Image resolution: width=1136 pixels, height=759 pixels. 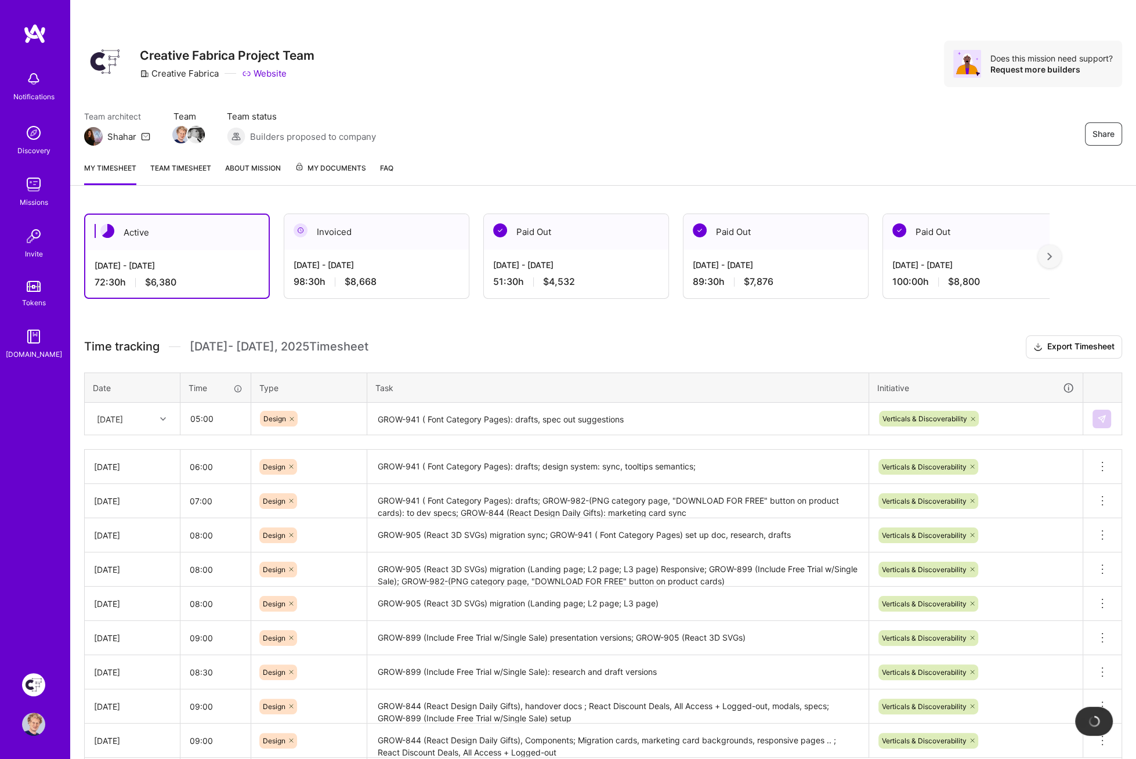 I want to click on div: Request more builders, so click(x=1051, y=69).